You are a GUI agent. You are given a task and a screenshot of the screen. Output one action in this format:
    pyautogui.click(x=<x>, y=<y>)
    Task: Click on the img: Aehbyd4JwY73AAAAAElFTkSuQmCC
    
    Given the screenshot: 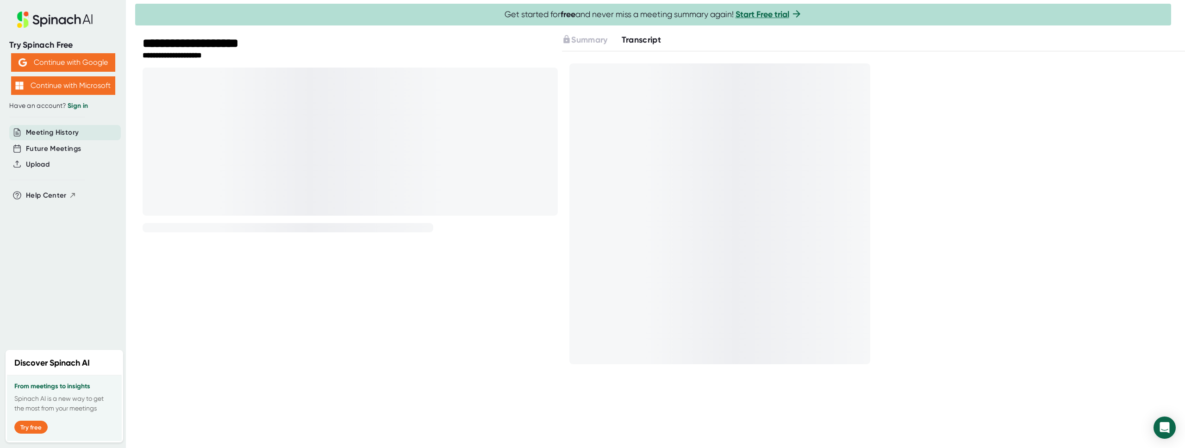 What is the action you would take?
    pyautogui.click(x=23, y=62)
    